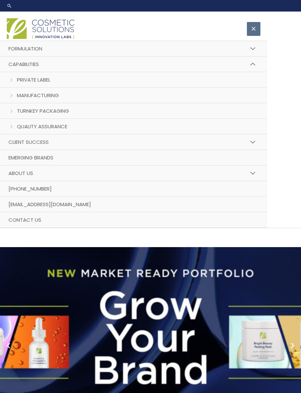  Describe the element at coordinates (25, 48) in the screenshot. I see `span: Formulation` at that location.